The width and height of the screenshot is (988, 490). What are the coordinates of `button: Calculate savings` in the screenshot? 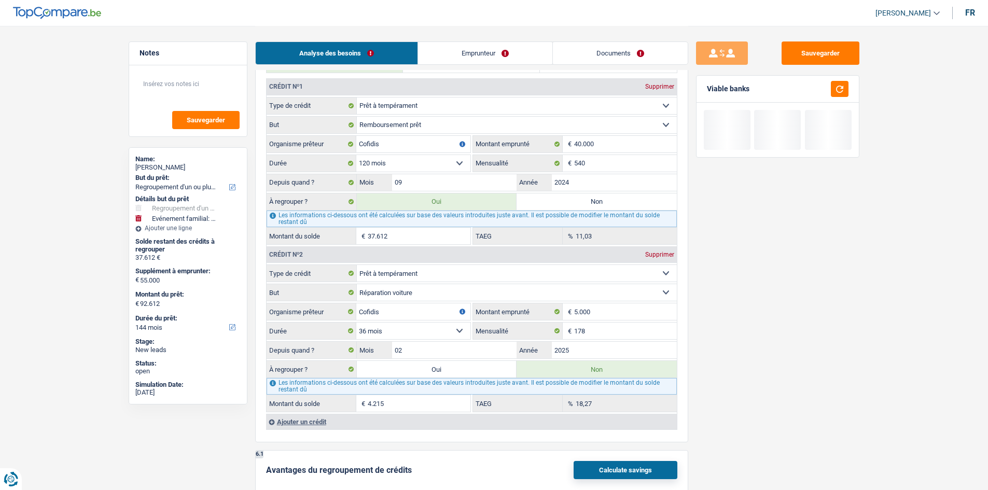 It's located at (626, 470).